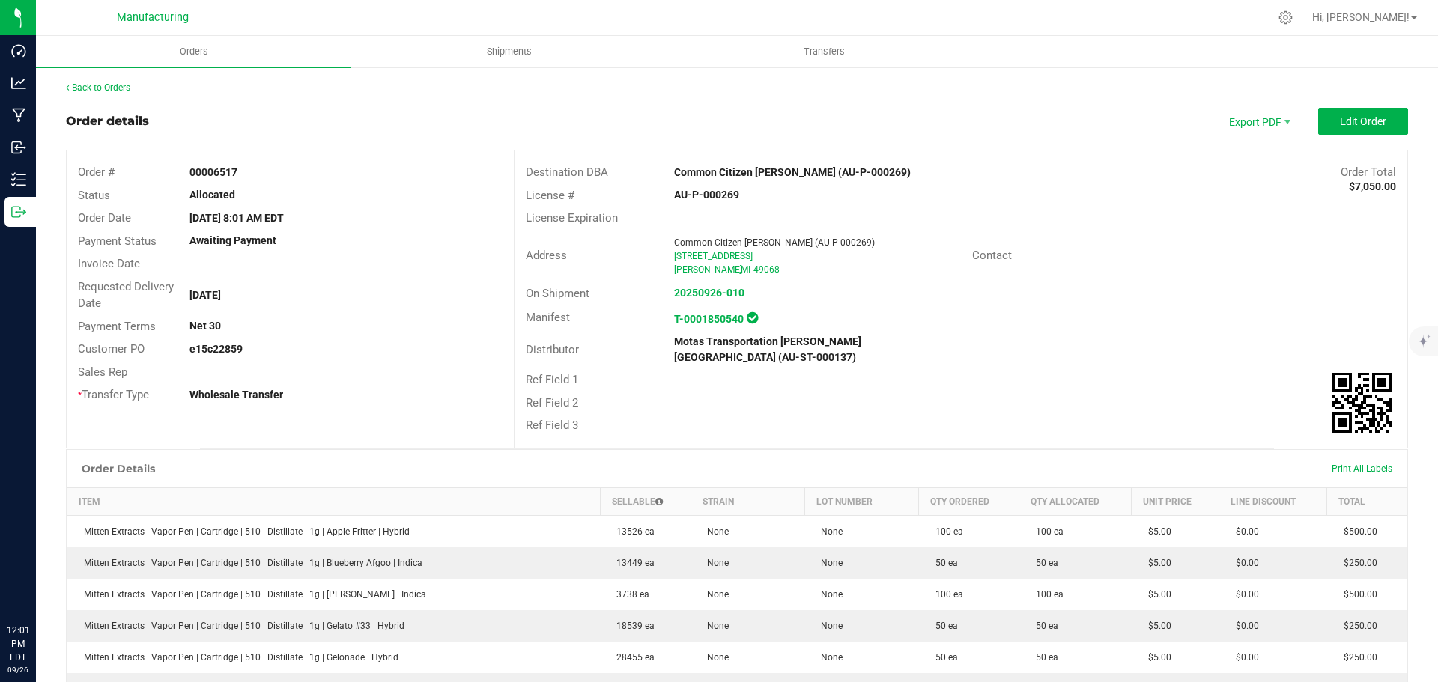  Describe the element at coordinates (1363, 121) in the screenshot. I see `span: Edit Order` at that location.